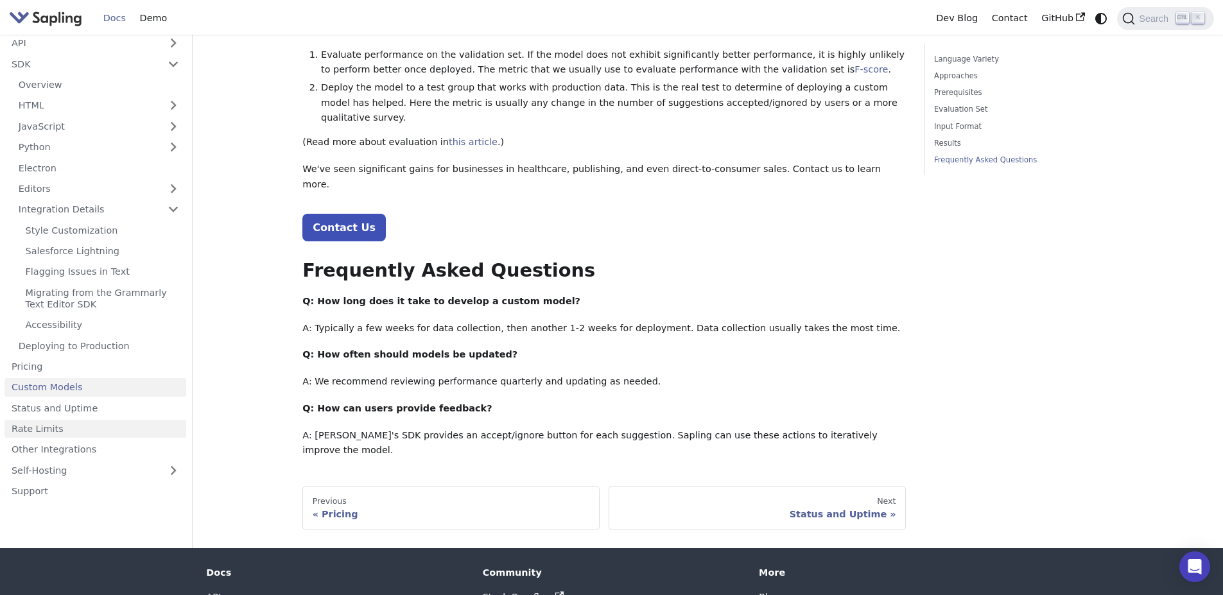 The height and width of the screenshot is (595, 1223). What do you see at coordinates (86, 189) in the screenshot?
I see `a: Editors` at bounding box center [86, 189].